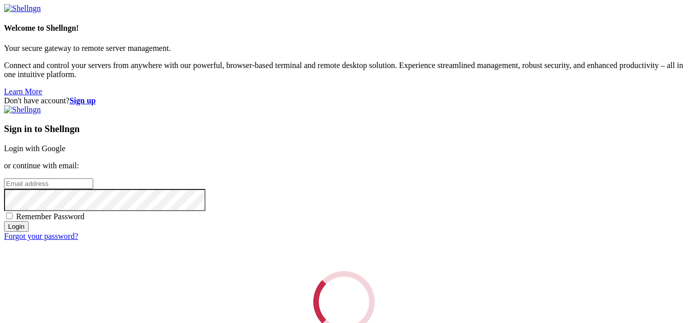 The height and width of the screenshot is (323, 688). What do you see at coordinates (9, 215) in the screenshot?
I see `input: Remember Password` at bounding box center [9, 215].